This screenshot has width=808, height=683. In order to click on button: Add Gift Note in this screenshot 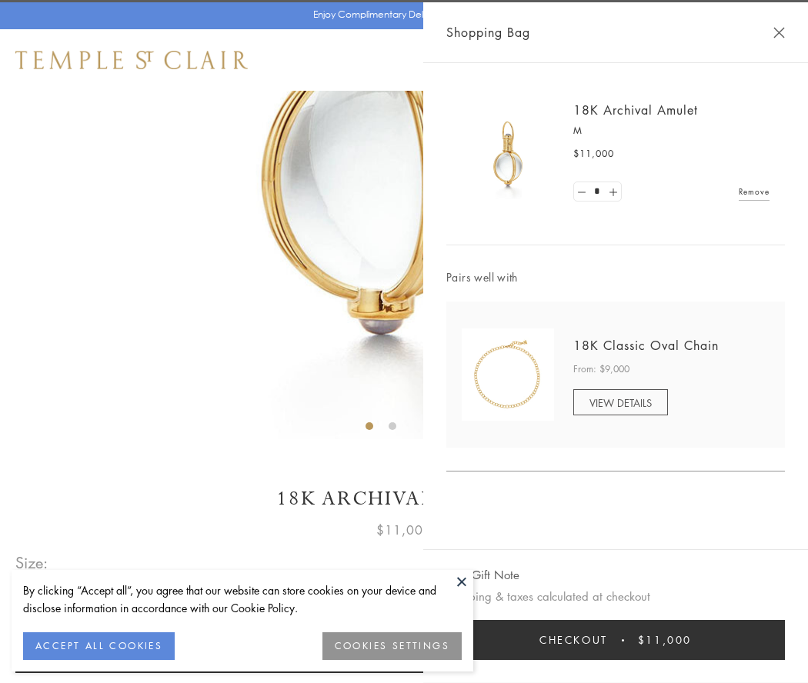, I will do `click(482, 575)`.